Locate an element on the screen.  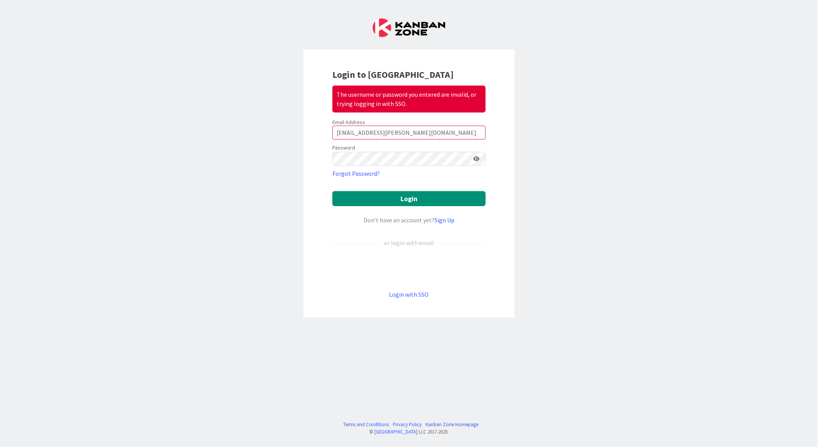
label: Email Address is located at coordinates (349, 122).